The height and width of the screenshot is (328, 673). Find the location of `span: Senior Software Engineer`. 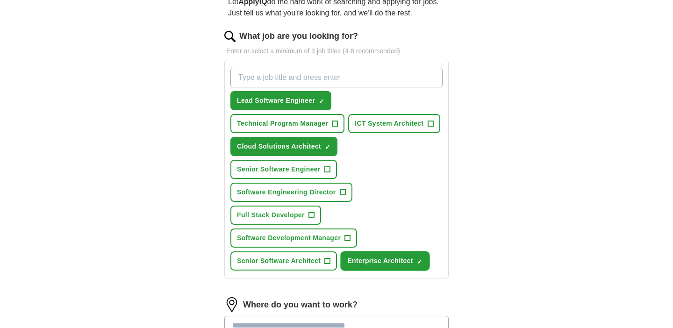

span: Senior Software Engineer is located at coordinates (279, 169).